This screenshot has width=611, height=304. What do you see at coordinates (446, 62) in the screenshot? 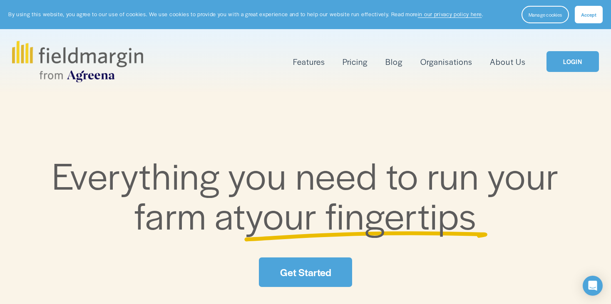
I see `a: Organisations` at bounding box center [446, 62].